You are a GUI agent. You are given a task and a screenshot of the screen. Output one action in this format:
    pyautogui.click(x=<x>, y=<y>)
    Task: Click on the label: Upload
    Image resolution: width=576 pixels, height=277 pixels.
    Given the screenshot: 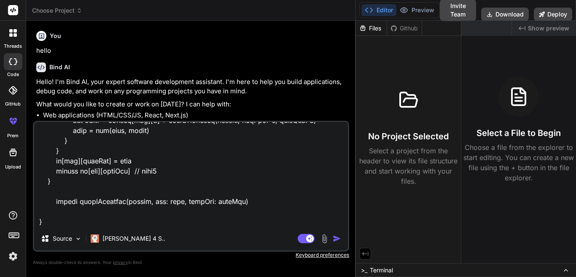 What is the action you would take?
    pyautogui.click(x=13, y=167)
    